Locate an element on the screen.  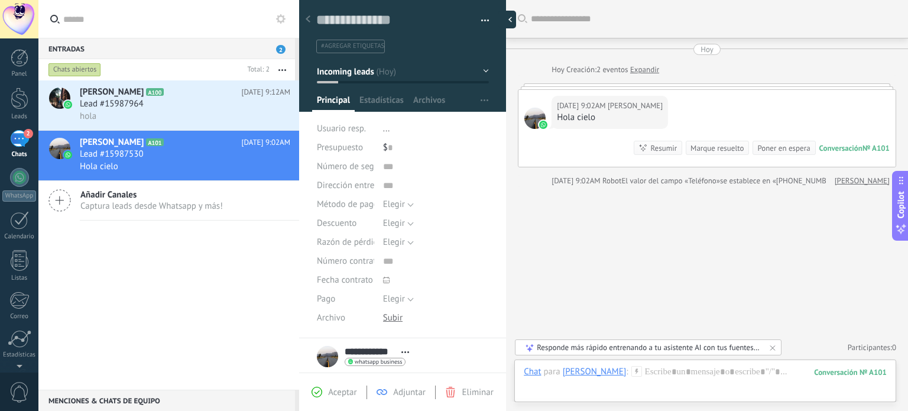
div: Entradas is located at coordinates (167, 48).